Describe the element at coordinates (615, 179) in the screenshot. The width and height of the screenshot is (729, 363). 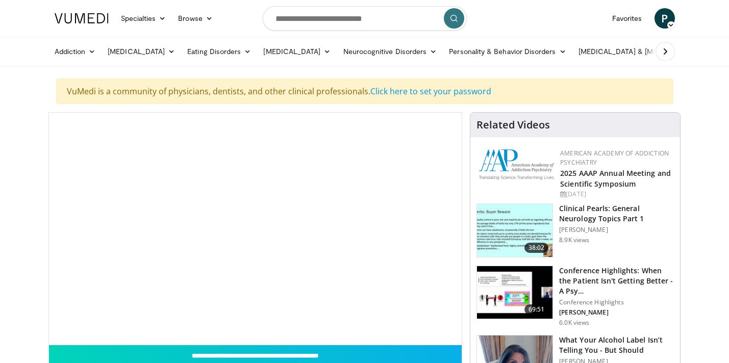
I see `a: 2025 AAAP Annual Meeting and Scientific Symposium` at that location.